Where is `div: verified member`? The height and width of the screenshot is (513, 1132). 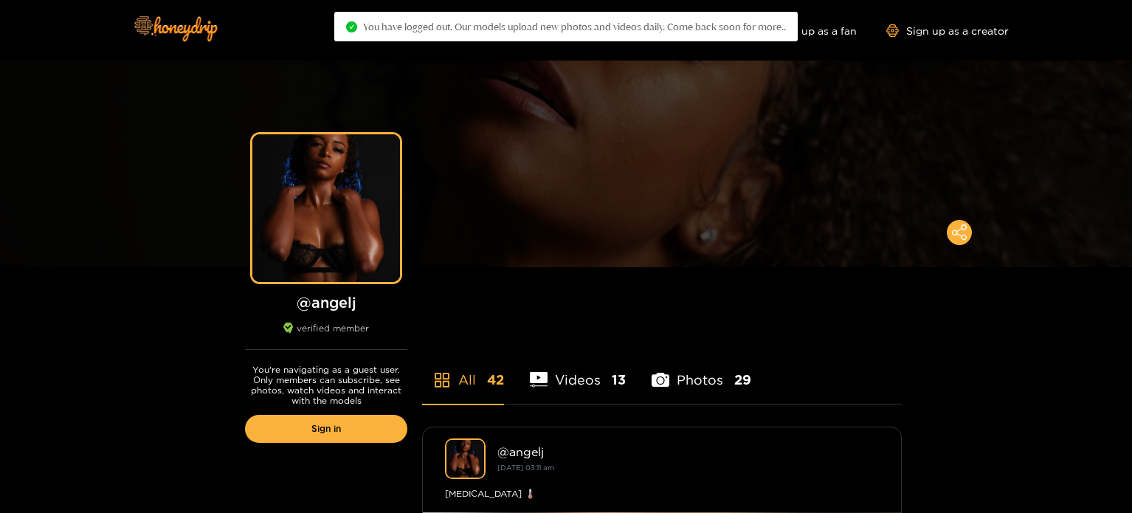 div: verified member is located at coordinates (326, 336).